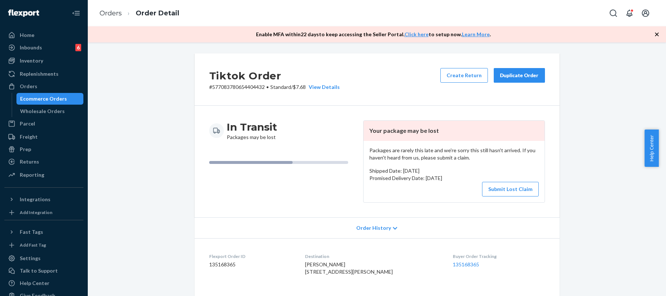  Describe the element at coordinates (44, 61) in the screenshot. I see `a: Inventory` at that location.